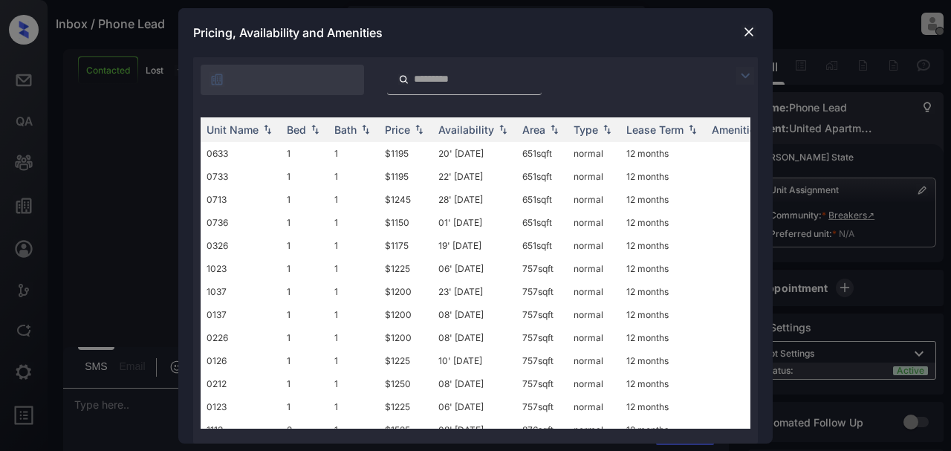 Image resolution: width=951 pixels, height=451 pixels. What do you see at coordinates (241, 291) in the screenshot?
I see `td: 1037` at bounding box center [241, 291].